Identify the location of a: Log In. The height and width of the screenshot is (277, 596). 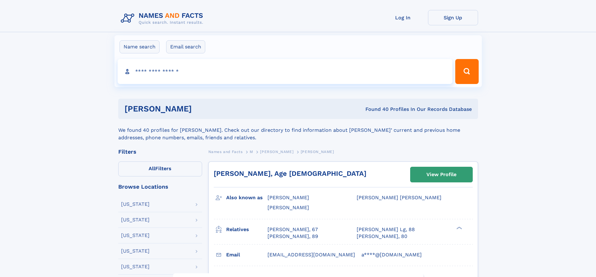
(403, 18).